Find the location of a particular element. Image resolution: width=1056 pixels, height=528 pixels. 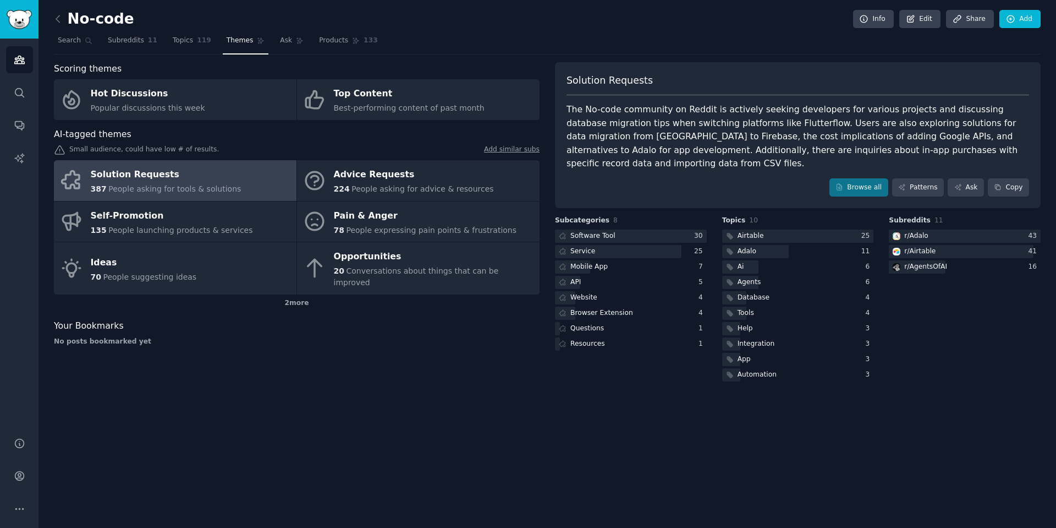

span: Ask is located at coordinates (286, 41).